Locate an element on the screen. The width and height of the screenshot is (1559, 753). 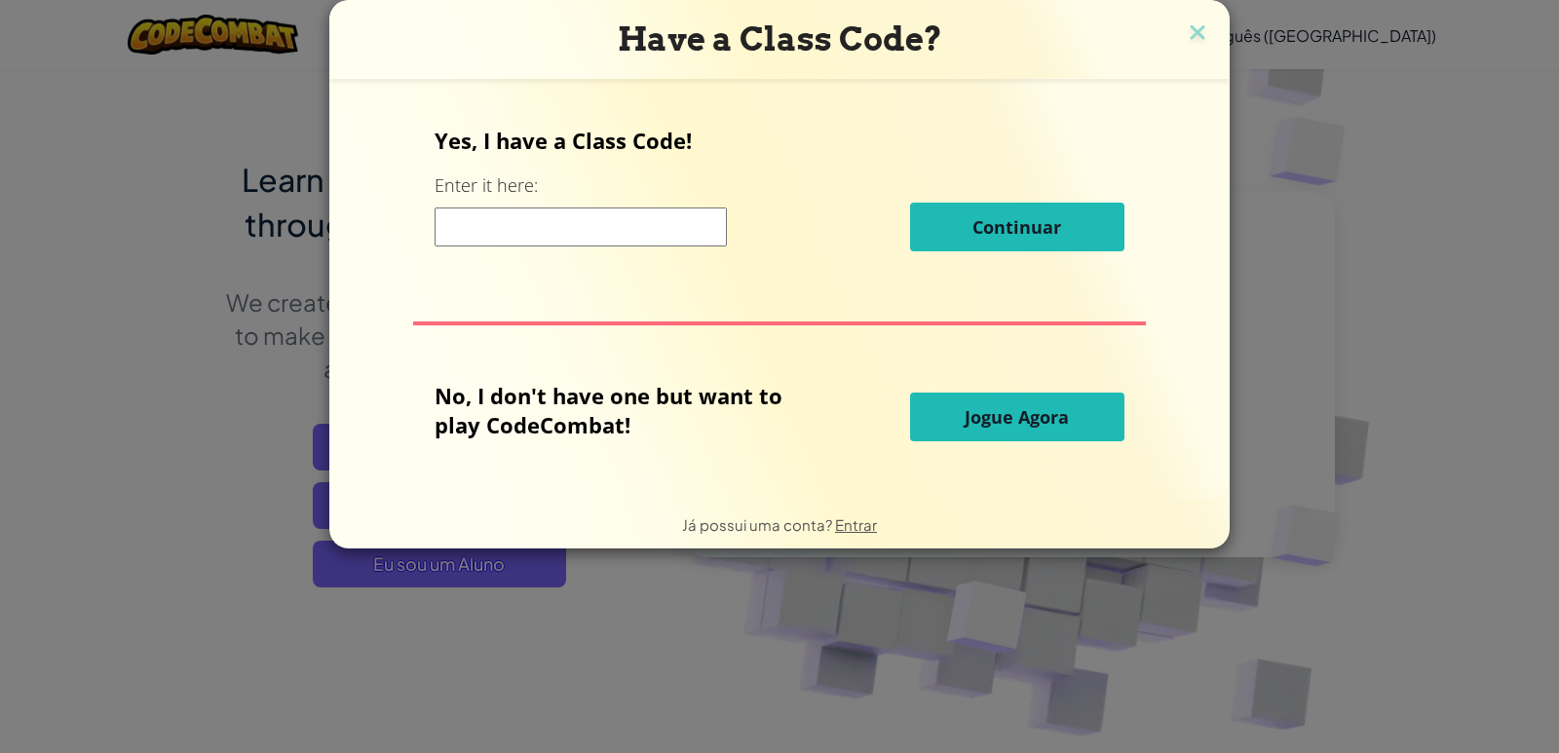
a: Entrar is located at coordinates (855, 524).